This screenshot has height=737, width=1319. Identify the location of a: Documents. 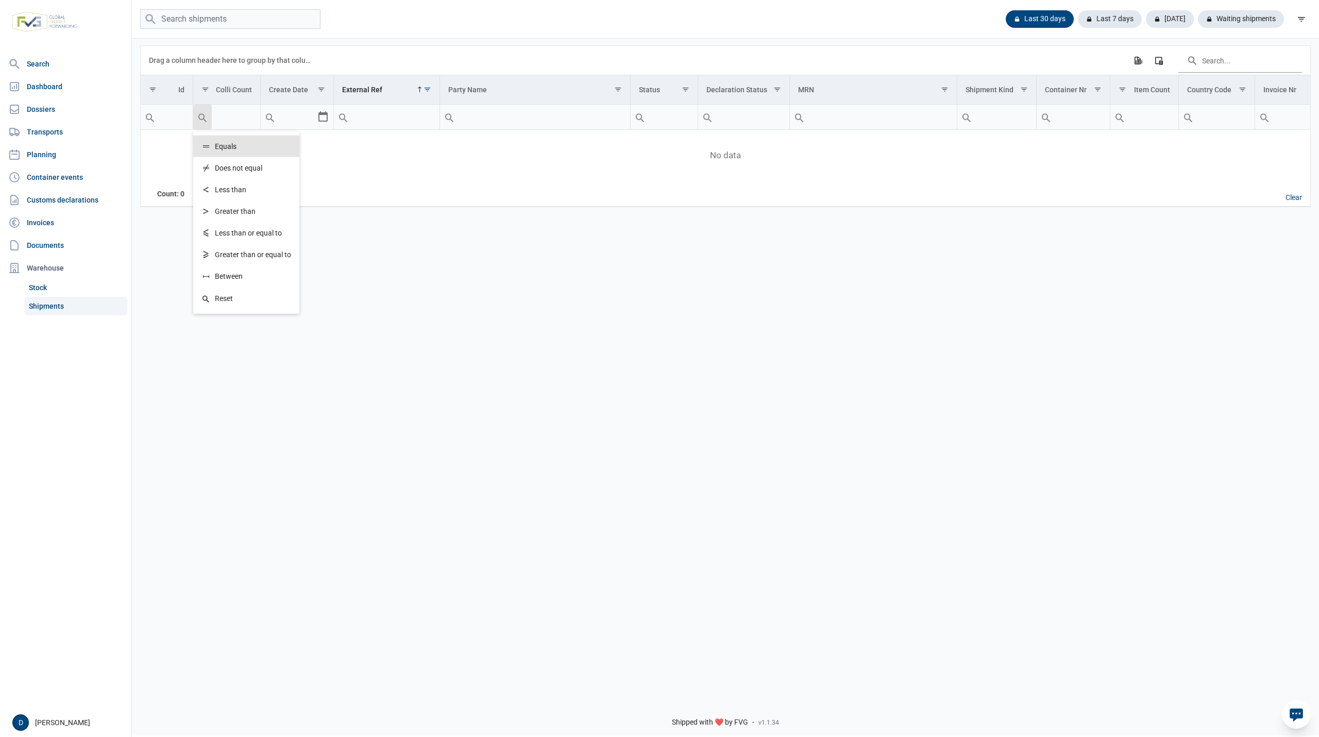
(65, 245).